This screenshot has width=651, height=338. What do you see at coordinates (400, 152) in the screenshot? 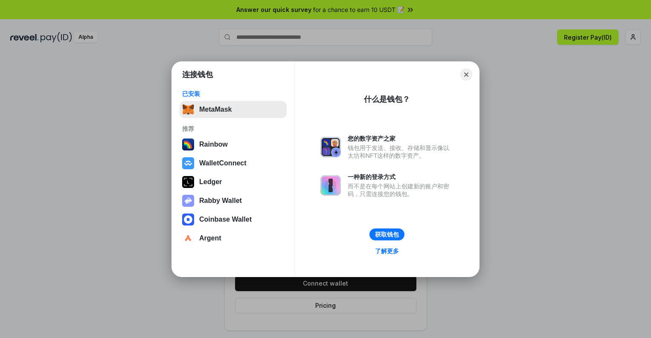
I see `div: 钱包用于发送、接收、存储和显示像以太坊和NFT这样的数字资产。` at bounding box center [400, 152].